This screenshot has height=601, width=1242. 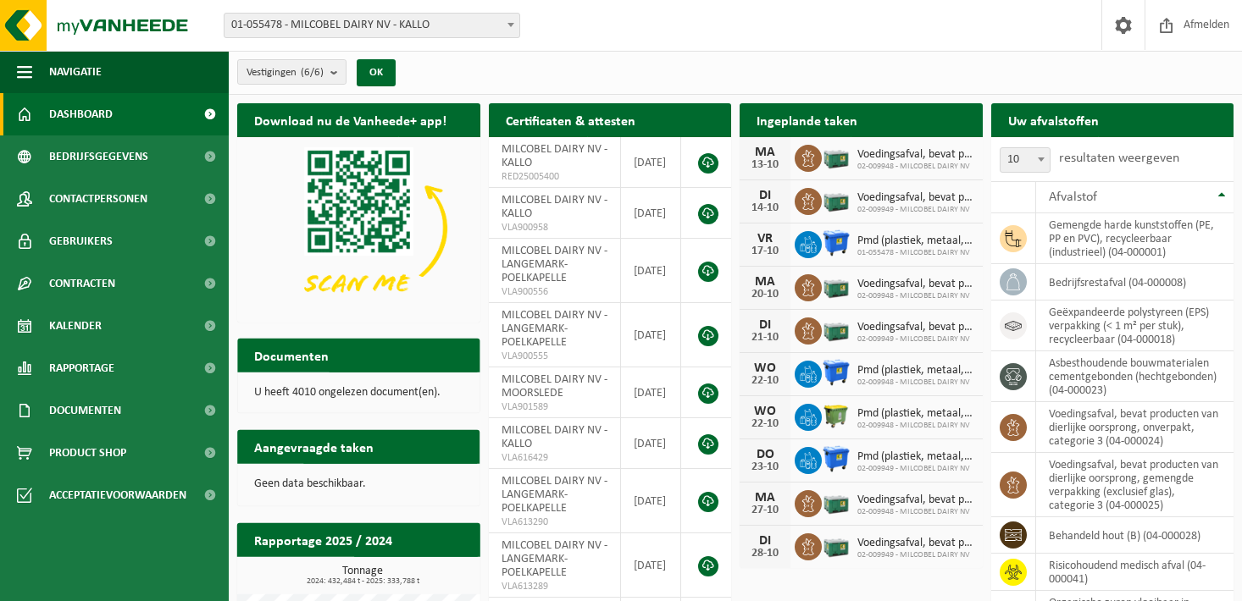 I want to click on div: 20-10, so click(x=765, y=295).